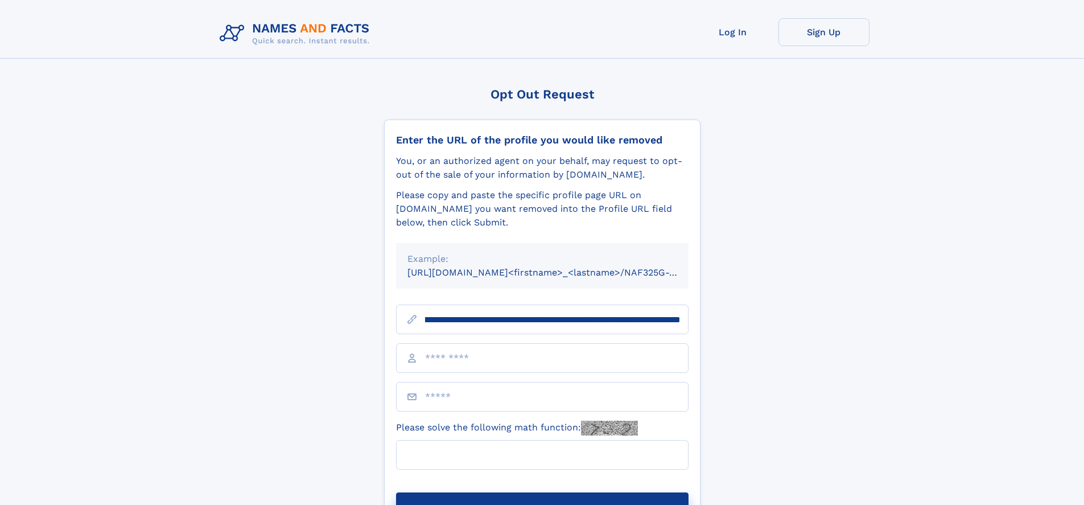 The width and height of the screenshot is (1084, 505). I want to click on div: You, or an authorized agent on your behalf, may request to opt-out of the sale of your informatio..., so click(542, 168).